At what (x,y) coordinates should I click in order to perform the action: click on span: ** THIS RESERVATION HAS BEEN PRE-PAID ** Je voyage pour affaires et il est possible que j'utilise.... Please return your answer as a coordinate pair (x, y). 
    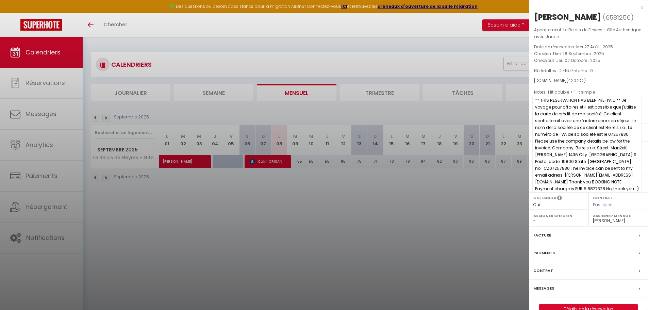
    Looking at the image, I should click on (587, 144).